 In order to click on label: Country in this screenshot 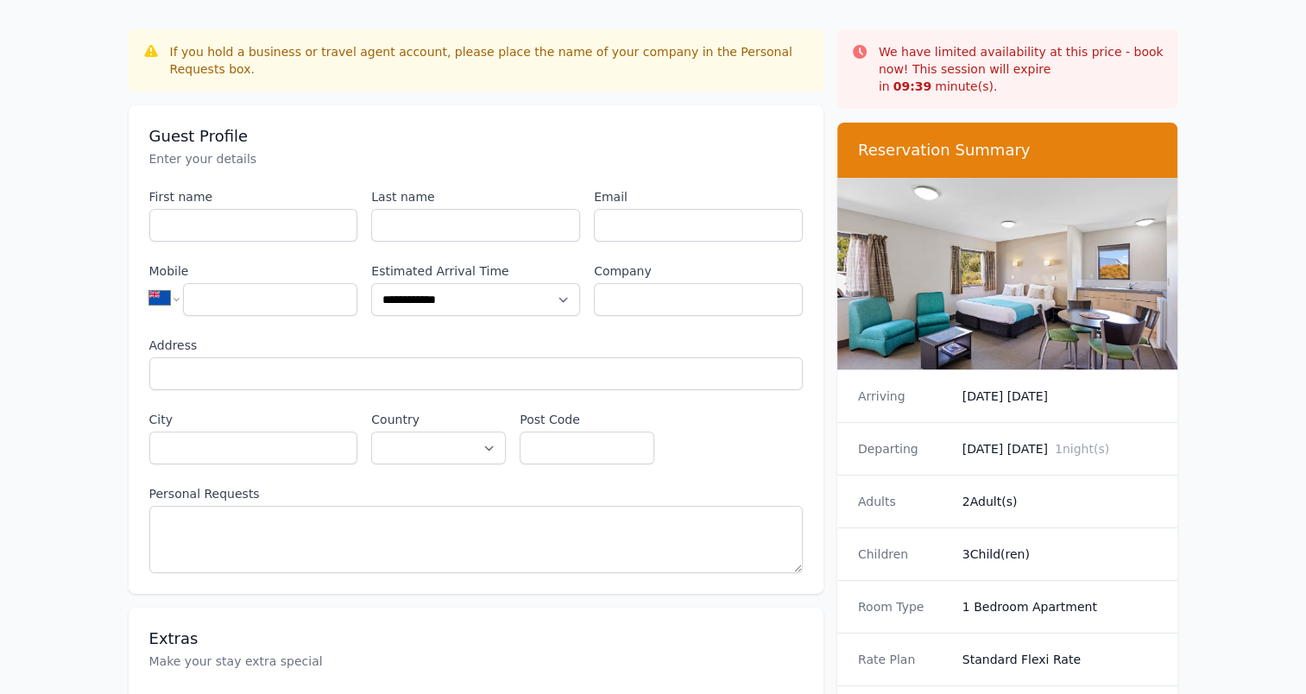, I will do `click(438, 419)`.